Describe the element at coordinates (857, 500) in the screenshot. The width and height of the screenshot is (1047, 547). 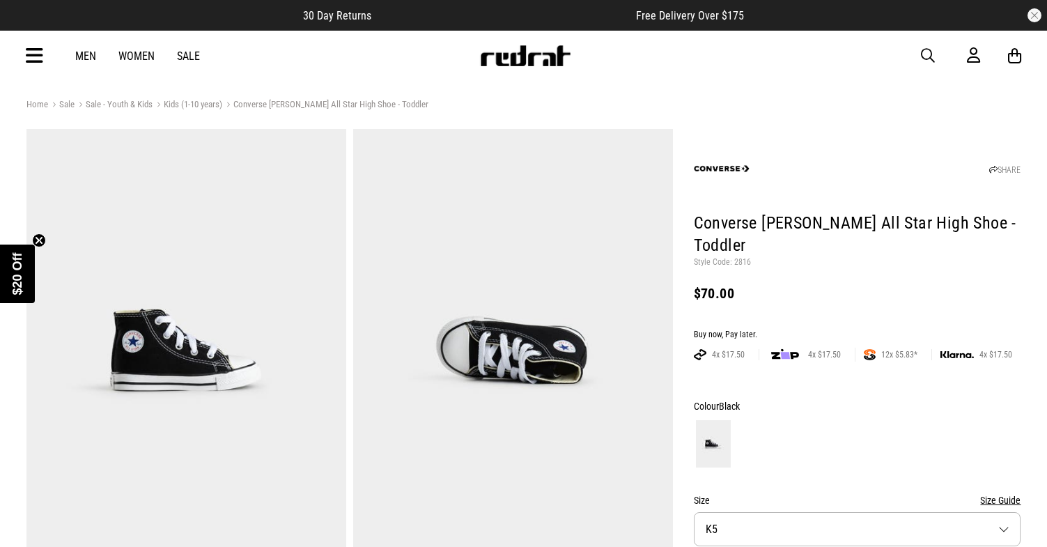
I see `div: Size` at that location.